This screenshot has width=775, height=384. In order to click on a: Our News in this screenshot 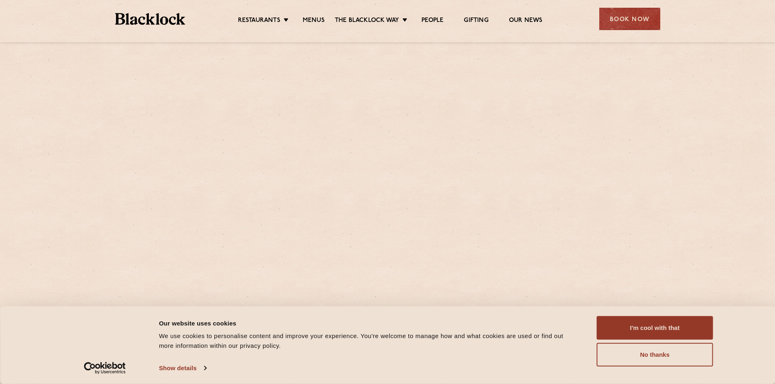, I will do `click(525, 21)`.